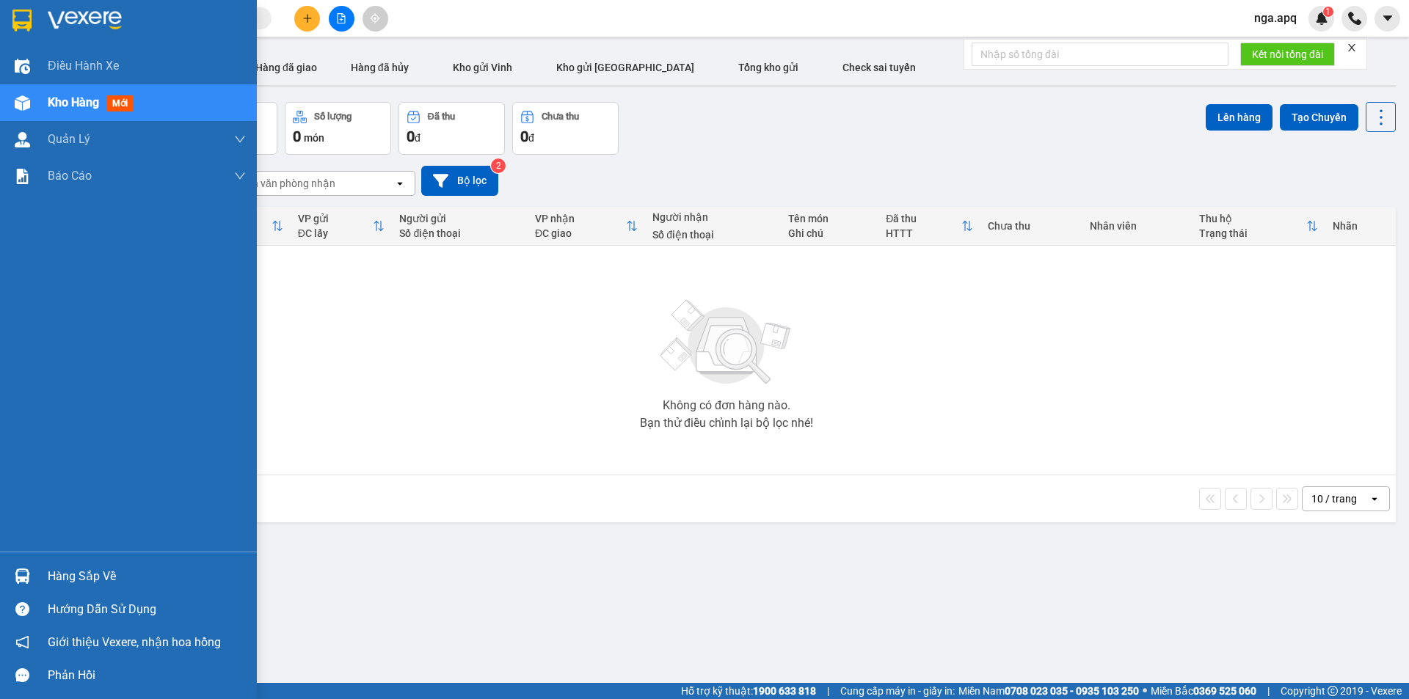 The width and height of the screenshot is (1409, 699). I want to click on div: Số lượng, so click(332, 117).